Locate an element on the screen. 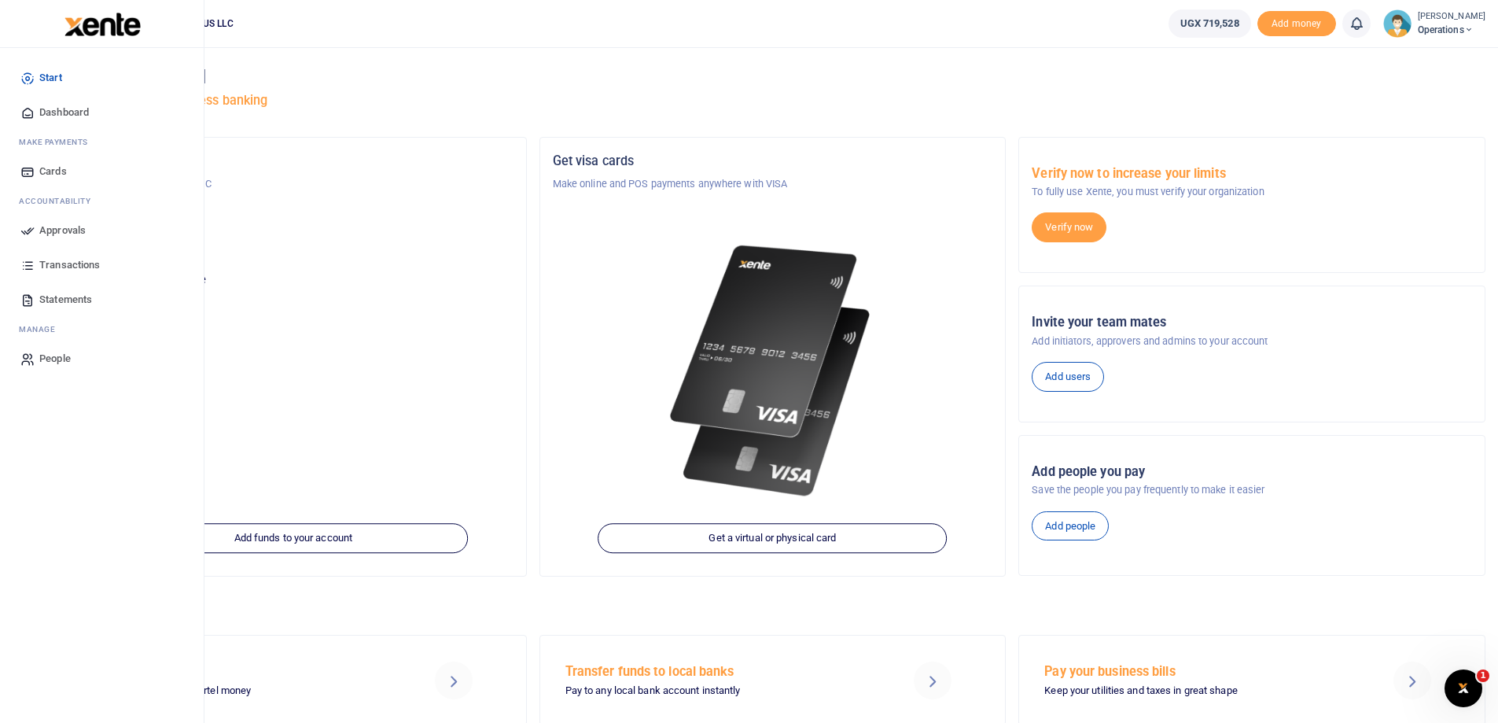 This screenshot has width=1498, height=723. p: BRIGHTLIFE - FINCA PLUS LLC is located at coordinates (293, 184).